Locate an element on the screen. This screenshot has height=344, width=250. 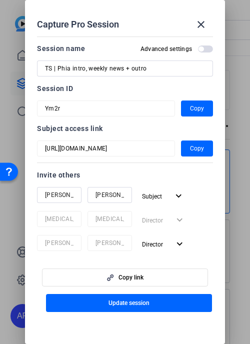
span: Director is located at coordinates (153, 245).